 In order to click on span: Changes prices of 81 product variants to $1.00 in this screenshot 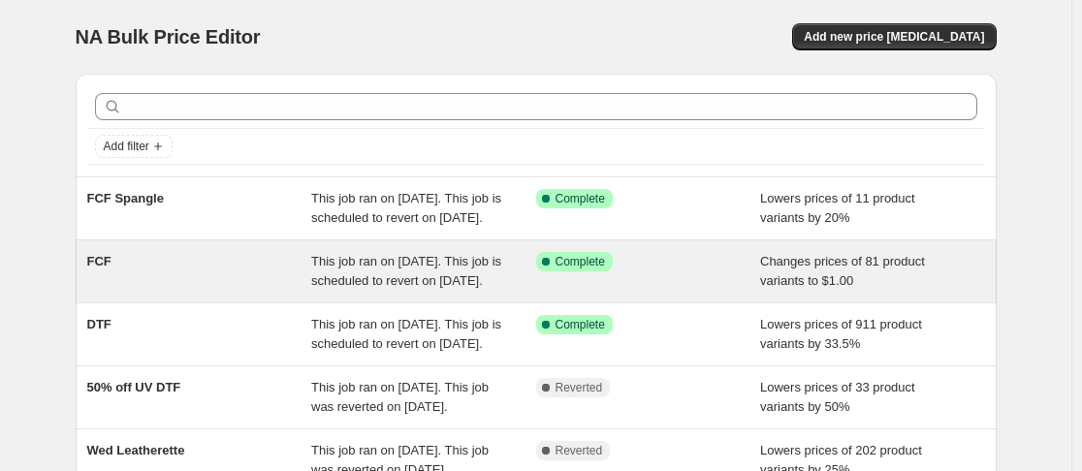, I will do `click(843, 271)`.